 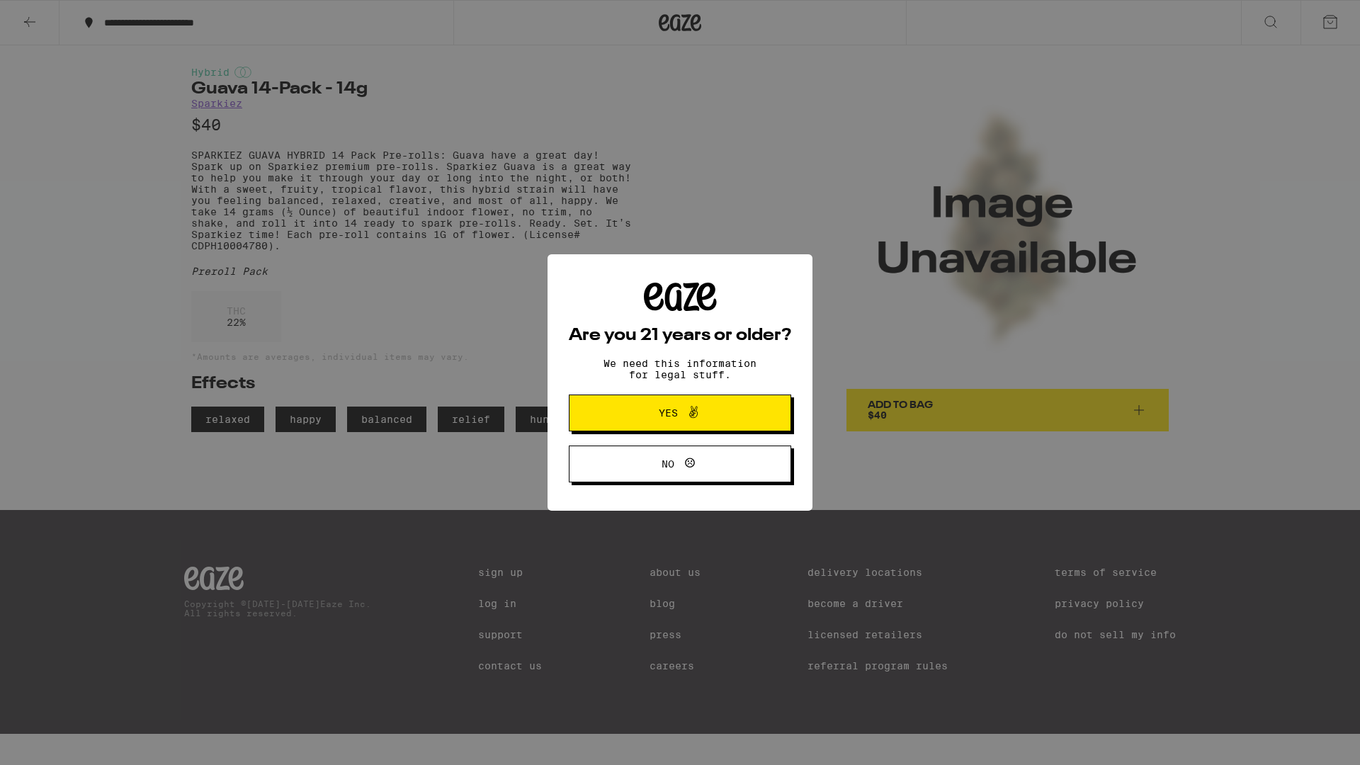 What do you see at coordinates (680, 413) in the screenshot?
I see `button: Yes` at bounding box center [680, 413].